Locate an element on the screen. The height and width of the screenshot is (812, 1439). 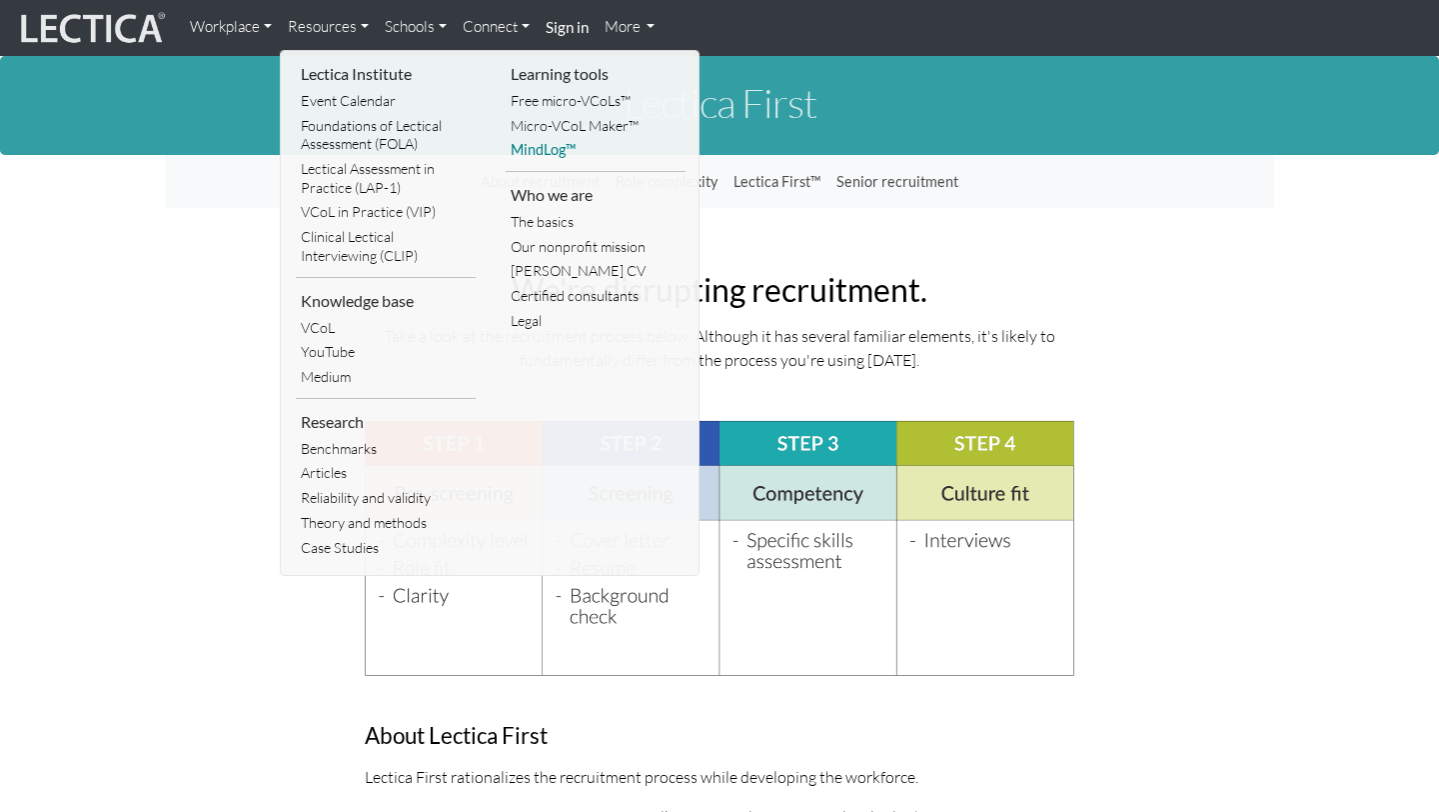
li: Who we are is located at coordinates (596, 195).